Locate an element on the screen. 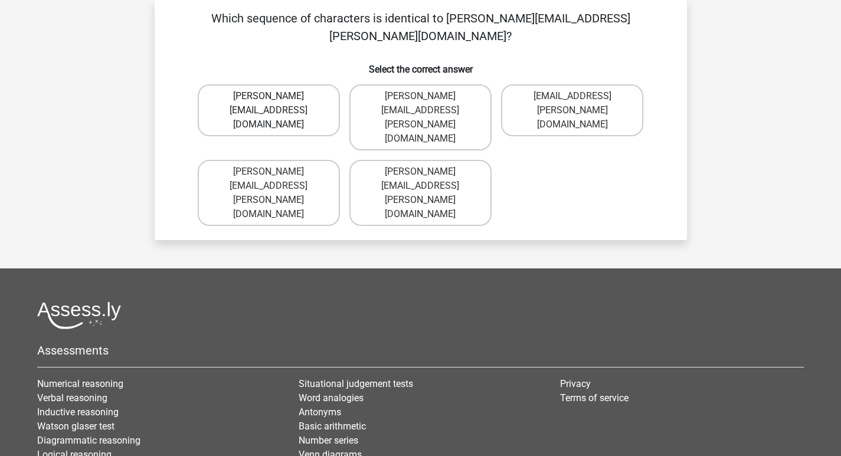 This screenshot has width=841, height=456. a: Word analogies is located at coordinates (331, 398).